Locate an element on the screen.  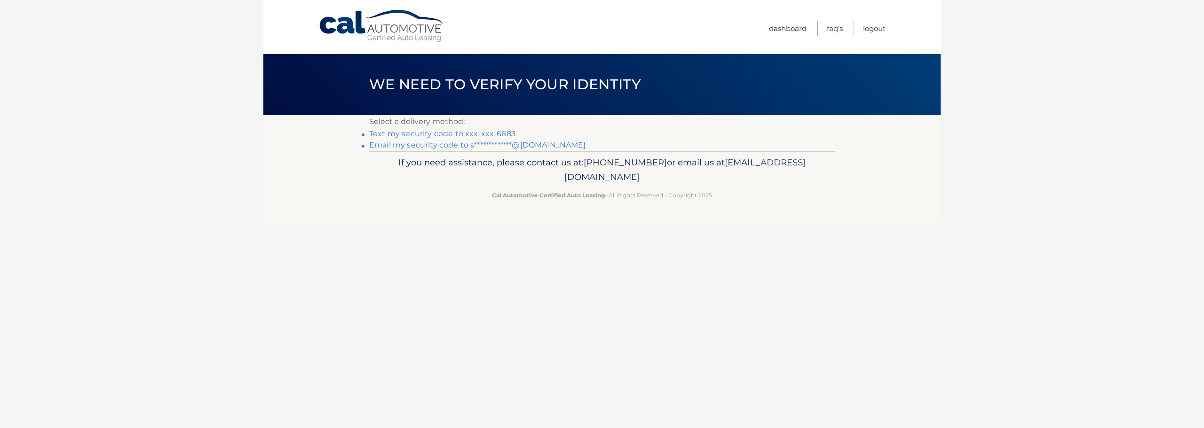
a: Dashboard is located at coordinates (788, 28).